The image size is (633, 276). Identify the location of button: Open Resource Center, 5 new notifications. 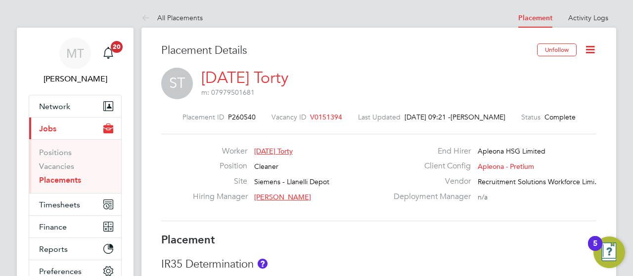
(609, 253).